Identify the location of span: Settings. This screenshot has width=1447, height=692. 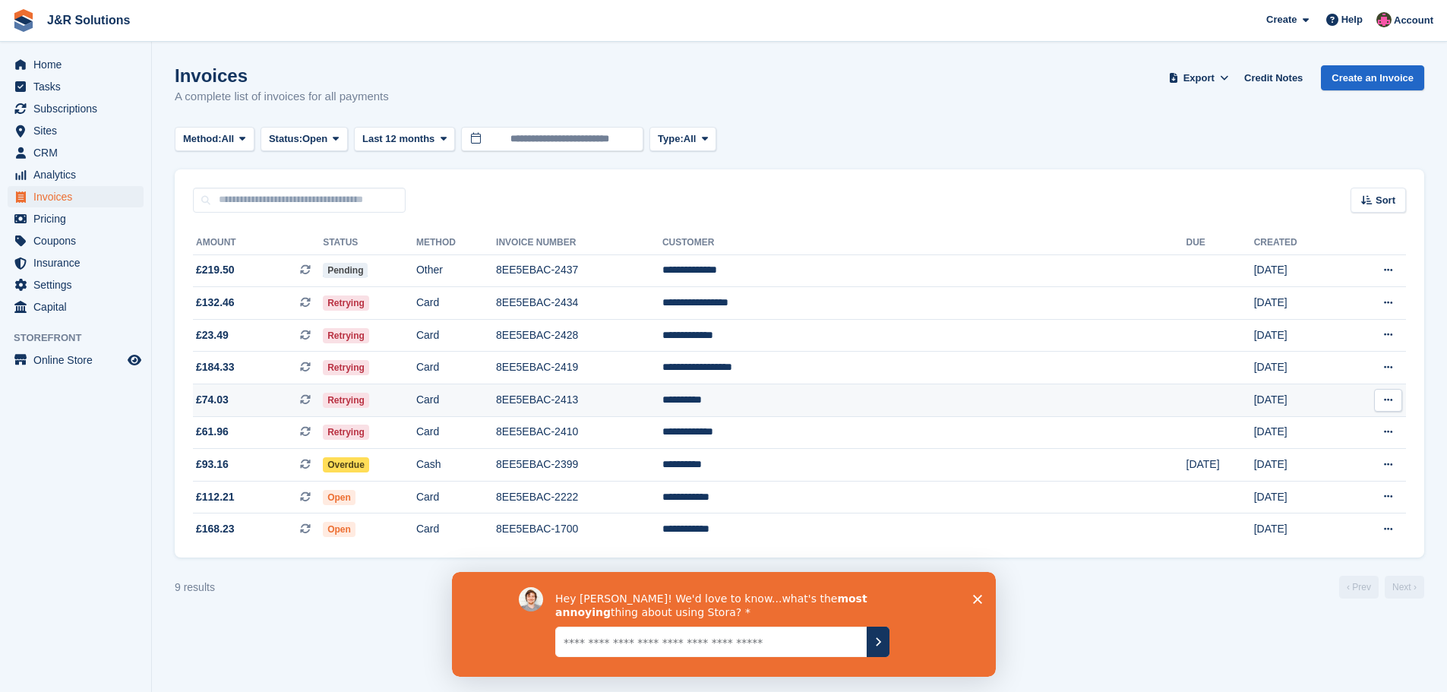
(79, 285).